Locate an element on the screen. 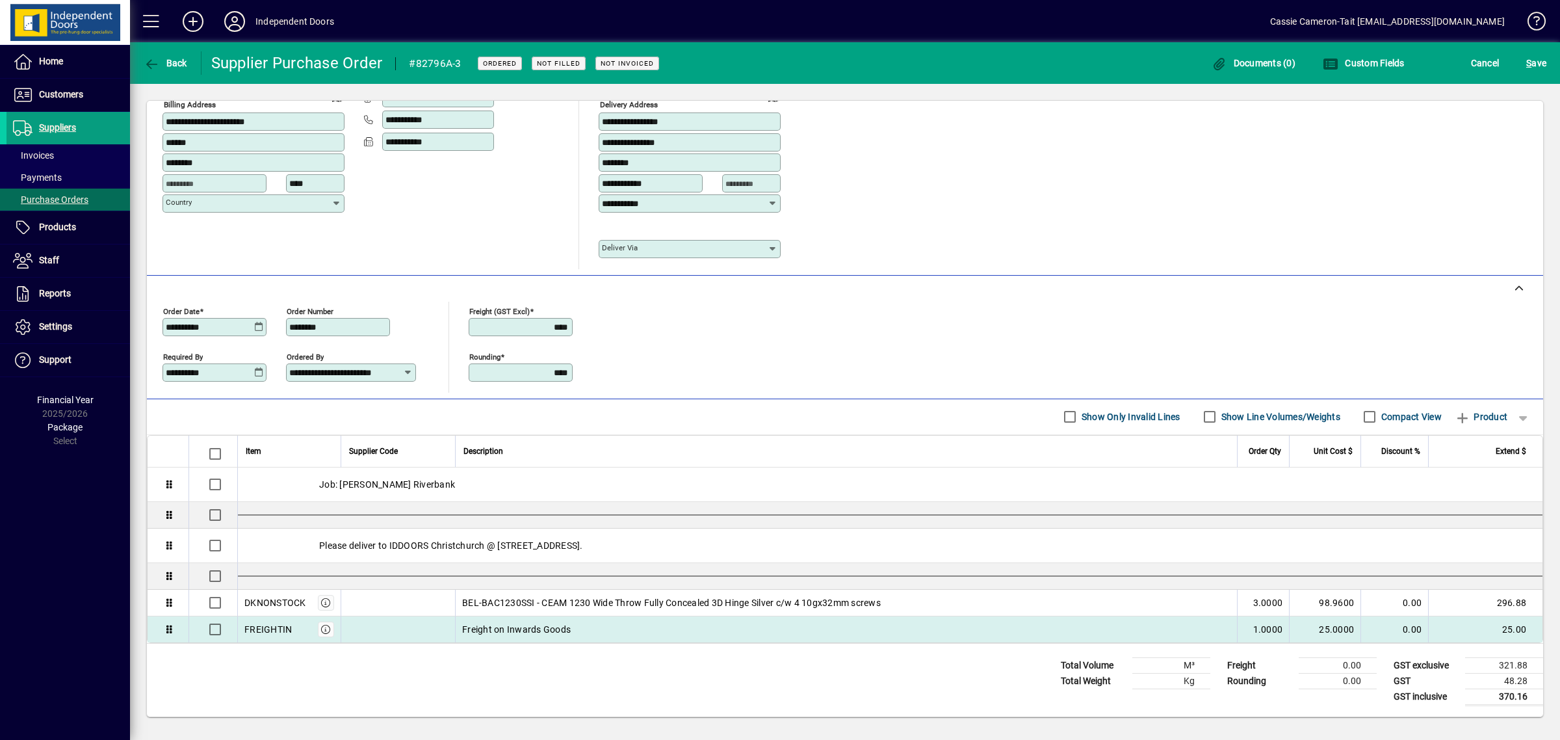 Image resolution: width=1560 pixels, height=740 pixels. span: Not Invoiced is located at coordinates (627, 63).